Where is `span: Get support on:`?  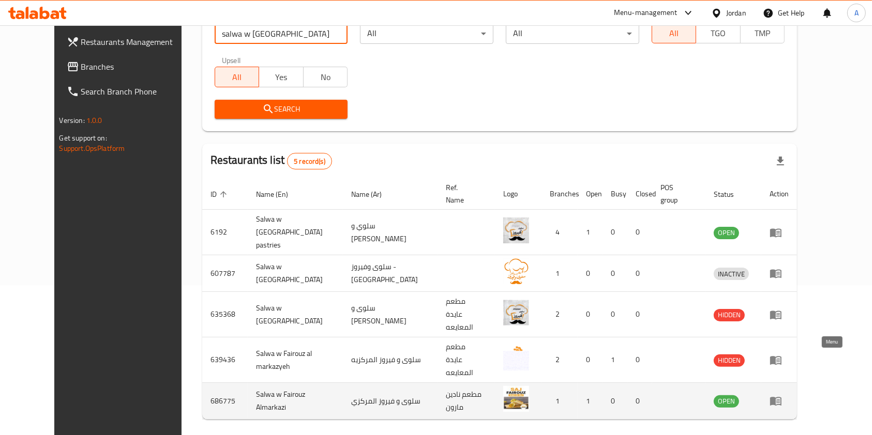
span: Get support on: is located at coordinates (83, 138).